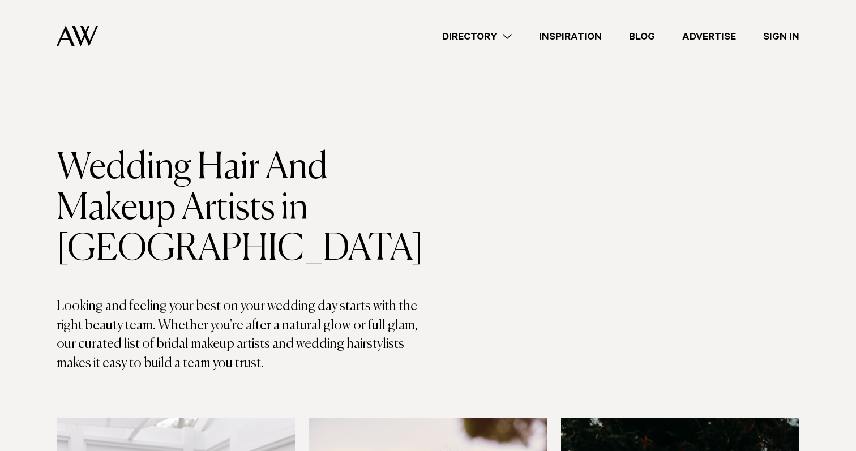 This screenshot has width=856, height=451. What do you see at coordinates (242, 335) in the screenshot?
I see `p: Looking and feeling your best on your wedding day starts with the right beauty team. Whether you'...` at bounding box center [242, 335].